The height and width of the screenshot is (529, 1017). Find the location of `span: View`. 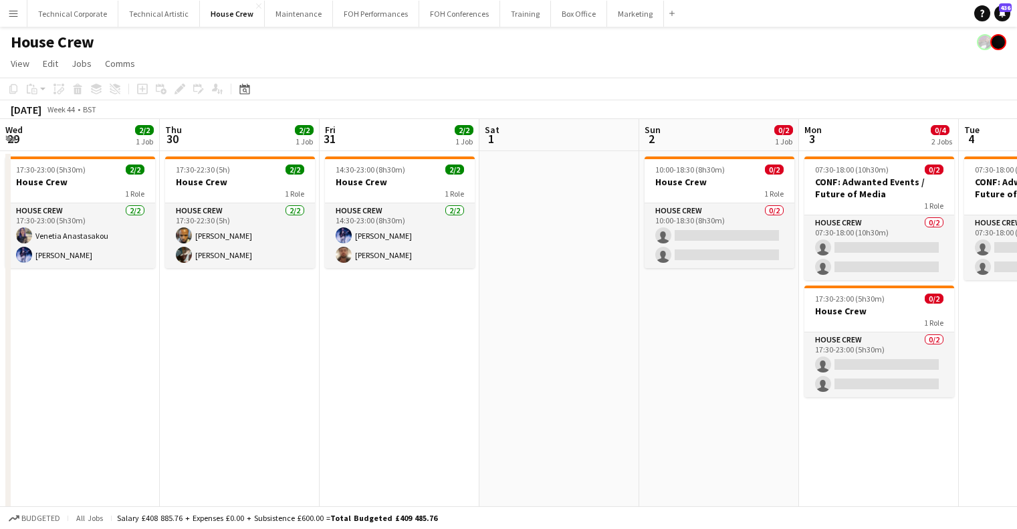

span: View is located at coordinates (20, 63).